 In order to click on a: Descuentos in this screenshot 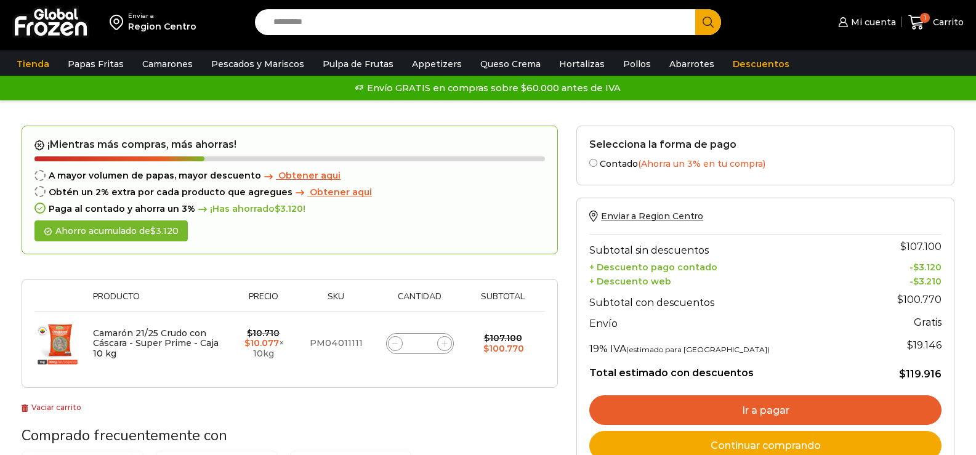, I will do `click(761, 64)`.